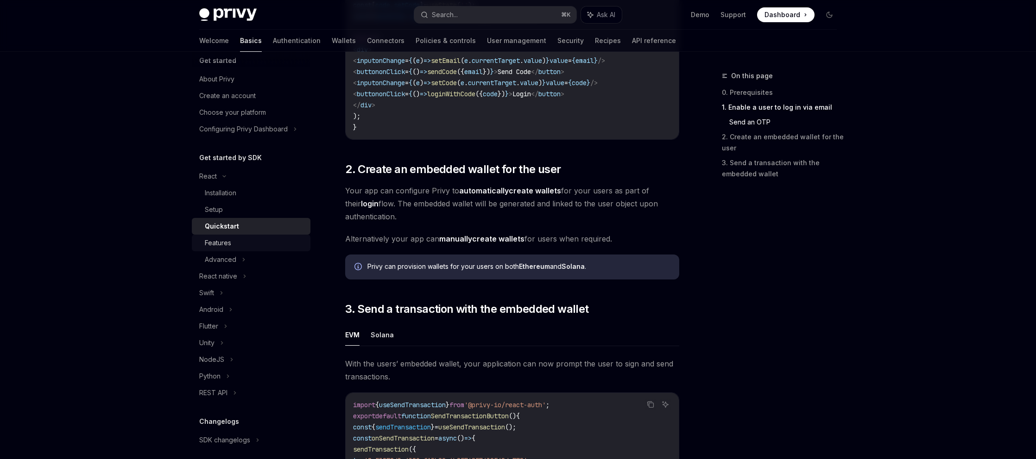  What do you see at coordinates (385, 41) in the screenshot?
I see `a: Connectors` at bounding box center [385, 41].